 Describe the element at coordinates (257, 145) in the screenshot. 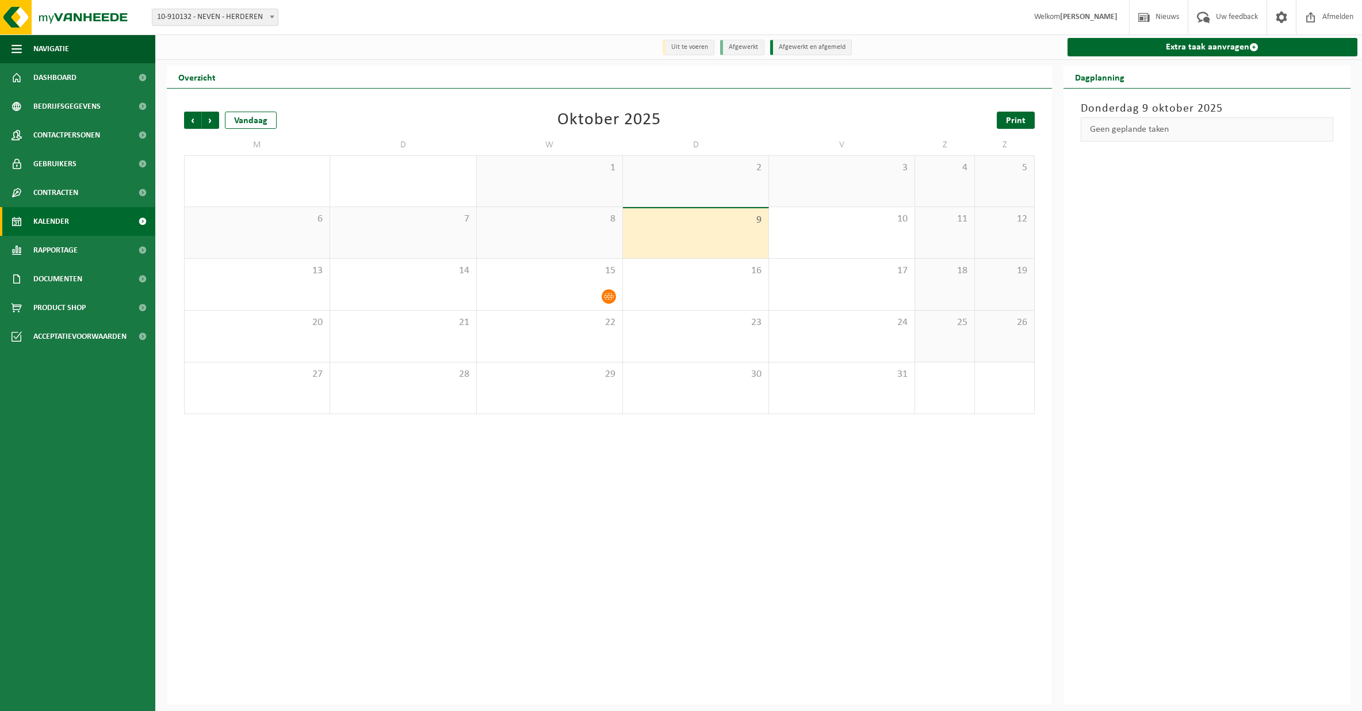

I see `td: M` at that location.